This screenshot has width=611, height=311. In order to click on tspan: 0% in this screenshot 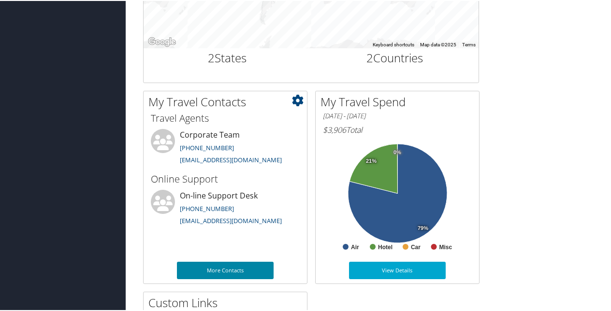, I will do `click(397, 152)`.